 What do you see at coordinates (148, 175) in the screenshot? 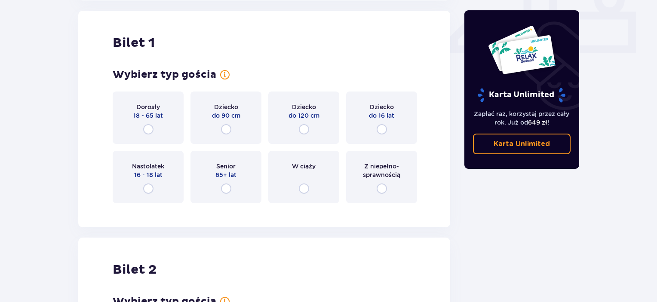
I see `span: 16 - 18 lat` at bounding box center [148, 175].